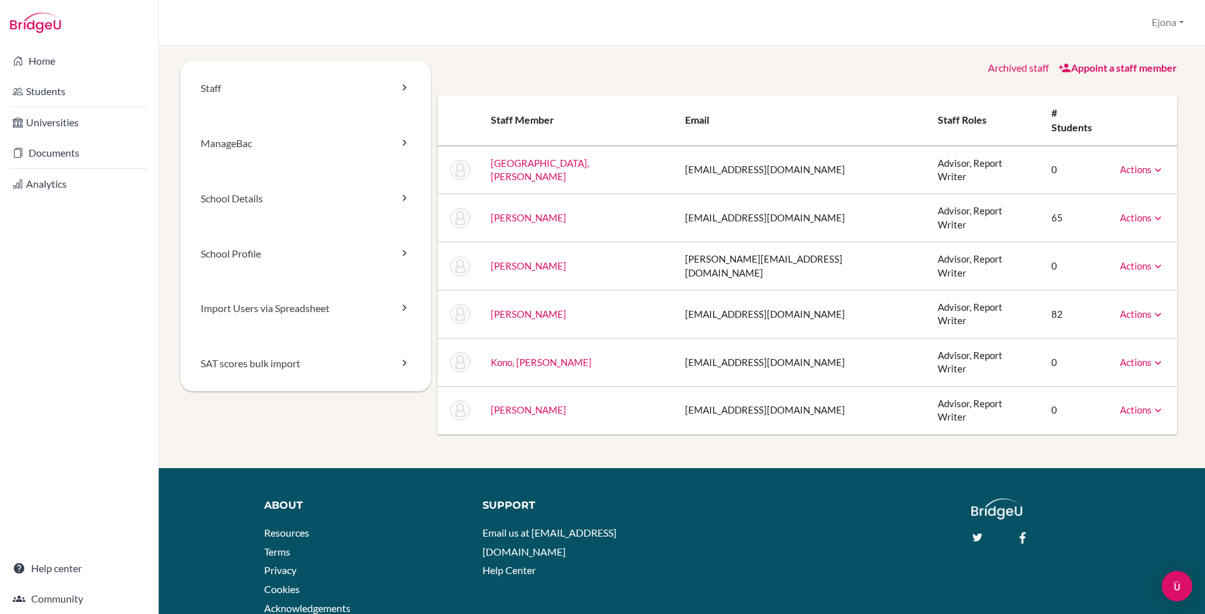 Image resolution: width=1205 pixels, height=614 pixels. I want to click on div: Support, so click(576, 506).